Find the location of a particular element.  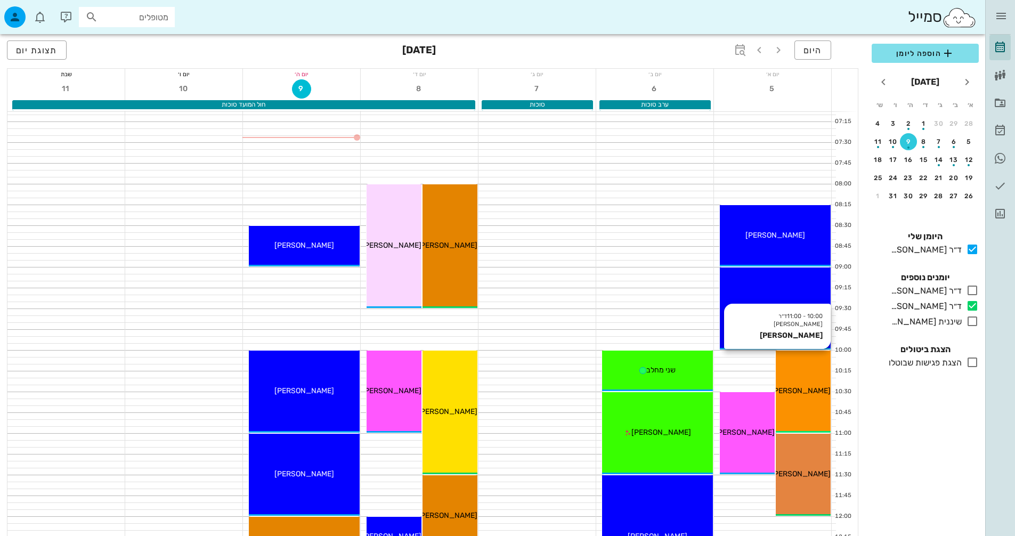

button: 31 is located at coordinates (894, 196).